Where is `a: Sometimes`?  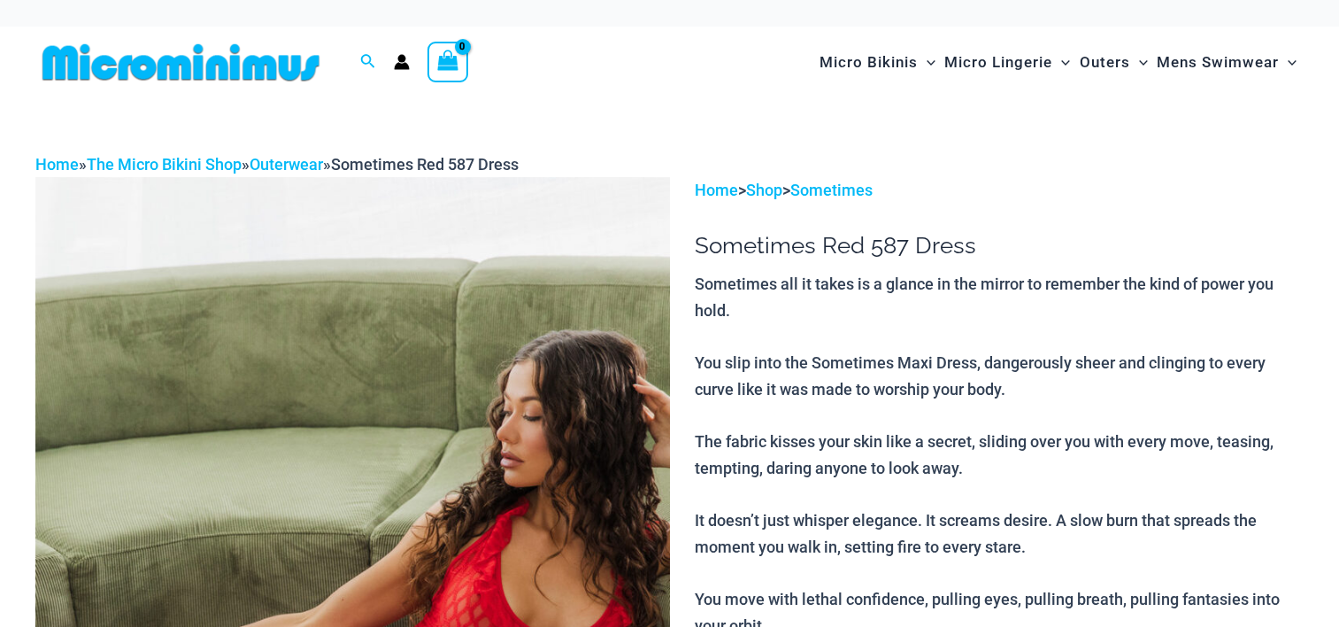 a: Sometimes is located at coordinates (831, 189).